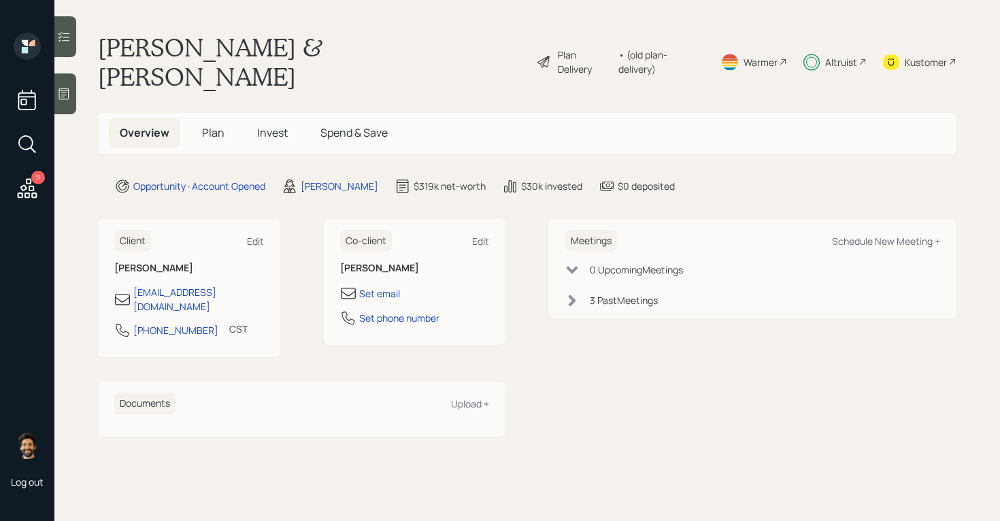 This screenshot has height=521, width=1000. Describe the element at coordinates (470, 403) in the screenshot. I see `div: Upload +` at that location.